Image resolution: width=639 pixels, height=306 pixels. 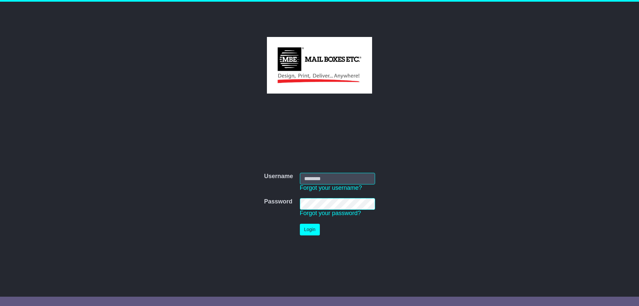 What do you see at coordinates (278, 176) in the screenshot?
I see `label: Username` at bounding box center [278, 176].